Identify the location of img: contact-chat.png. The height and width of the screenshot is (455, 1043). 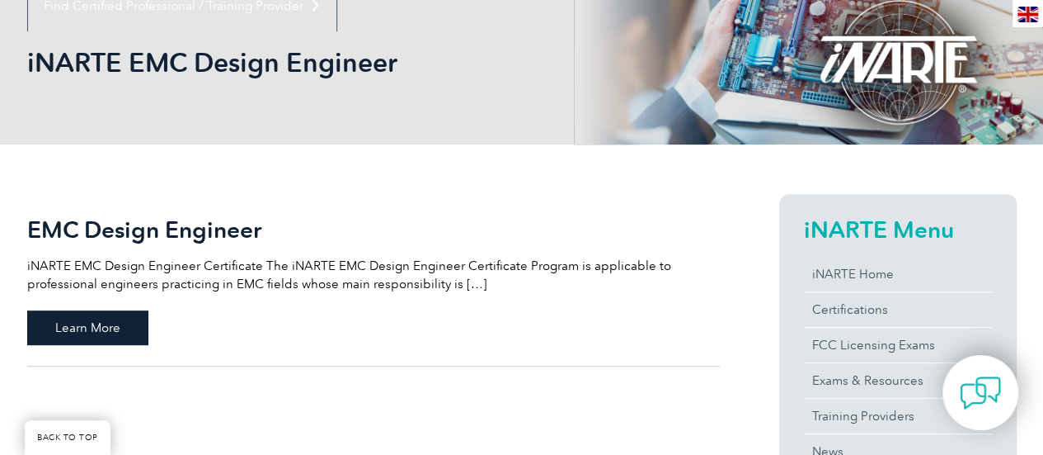
(981, 393).